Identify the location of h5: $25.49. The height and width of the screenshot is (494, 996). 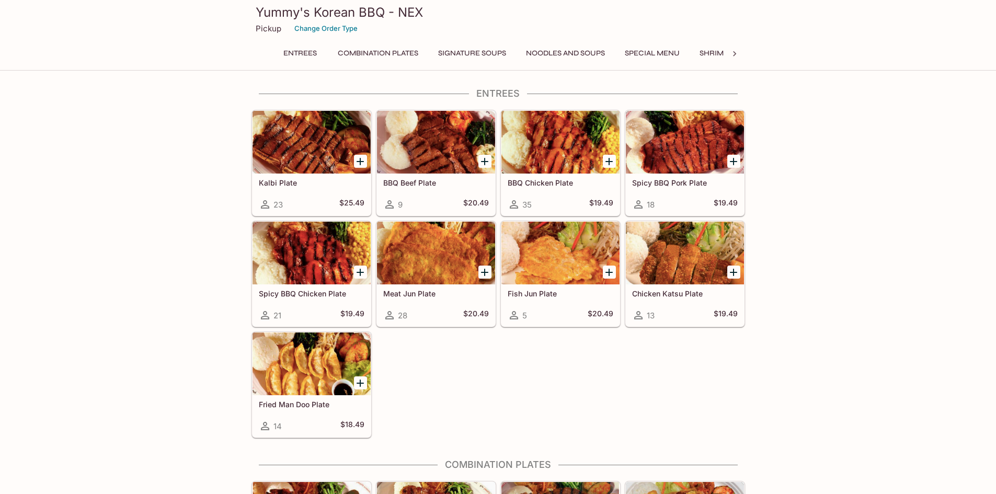
(352, 204).